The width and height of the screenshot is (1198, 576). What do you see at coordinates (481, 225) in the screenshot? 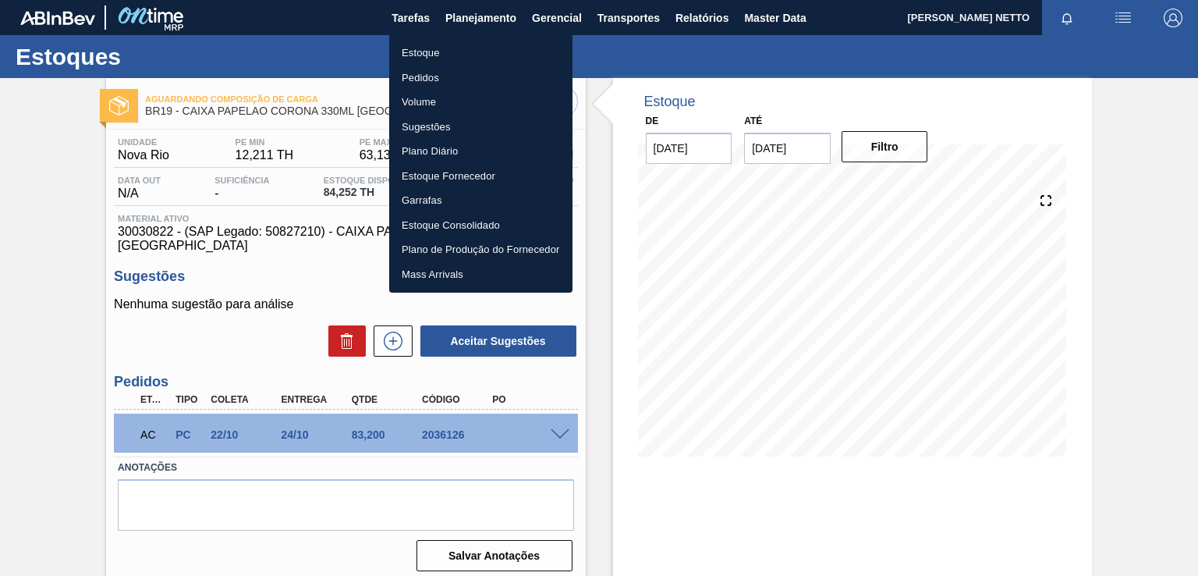
I see `a: Estoque Consolidado` at bounding box center [481, 225].